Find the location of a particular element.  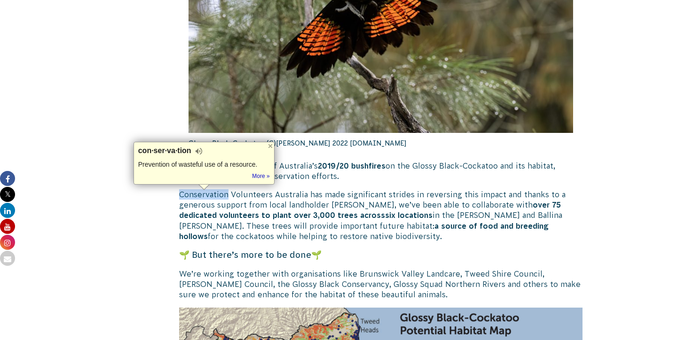

span: We’re working together with organisations like Brunswick Valley Landcare, Tweed Shire Council, [P... is located at coordinates (380, 284).